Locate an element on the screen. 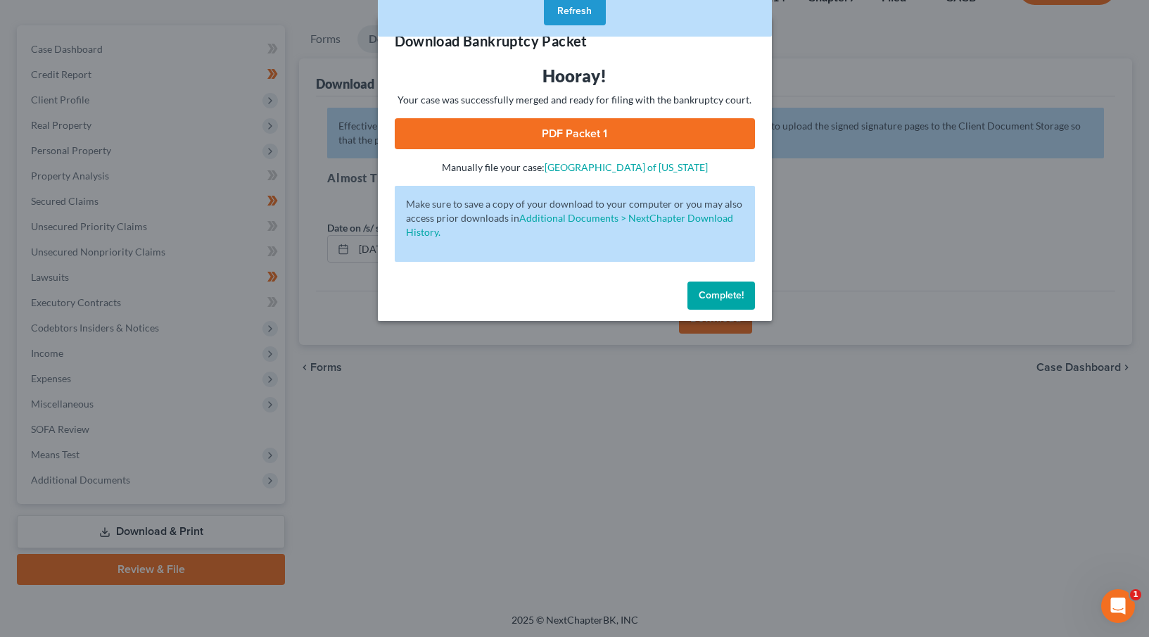  button: Complete! is located at coordinates (721, 296).